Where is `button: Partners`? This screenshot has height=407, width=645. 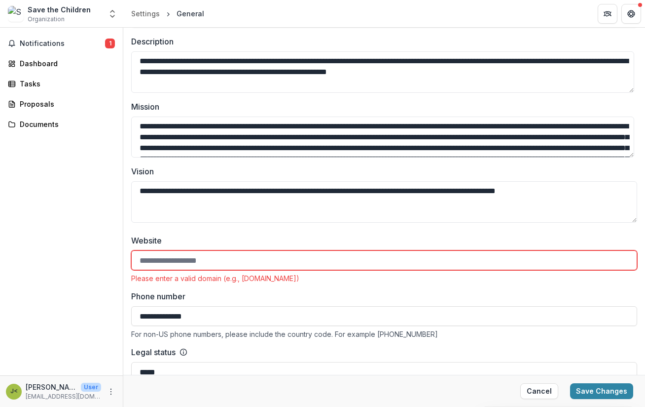 button: Partners is located at coordinates (608, 14).